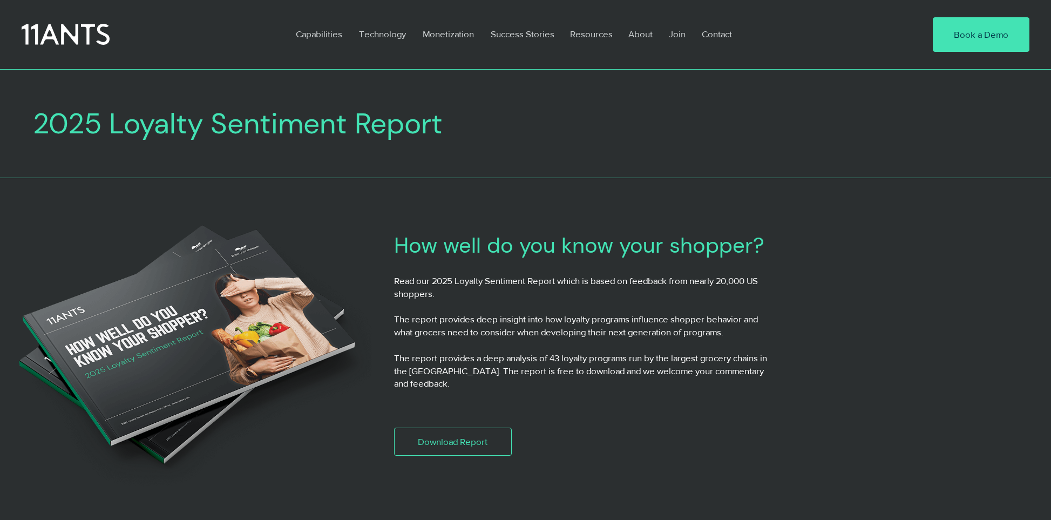 This screenshot has width=1051, height=520. I want to click on h2: How well do you know your shopper?, so click(585, 245).